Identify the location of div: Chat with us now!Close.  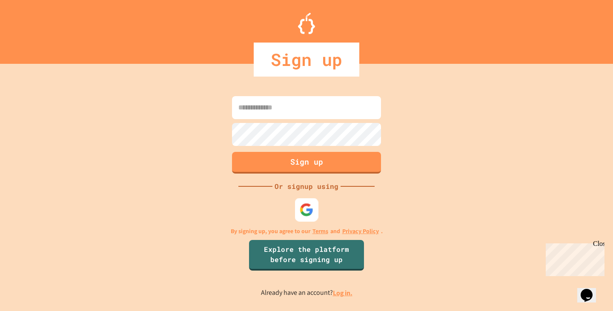
(31, 29).